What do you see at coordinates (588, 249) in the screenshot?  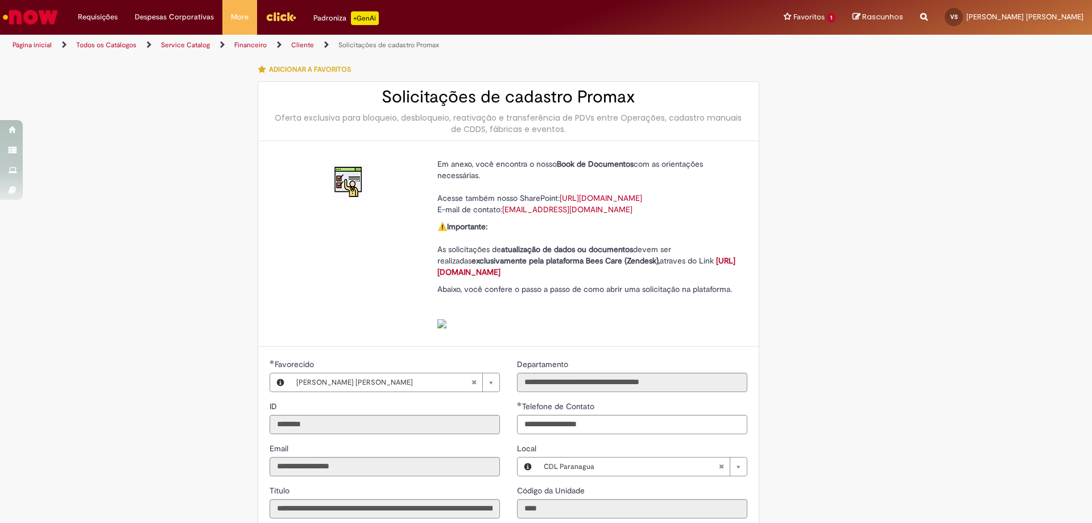 I see `p: ⚠️ As solicitações de devem ser realizadas atraves do Link` at bounding box center [588, 249].